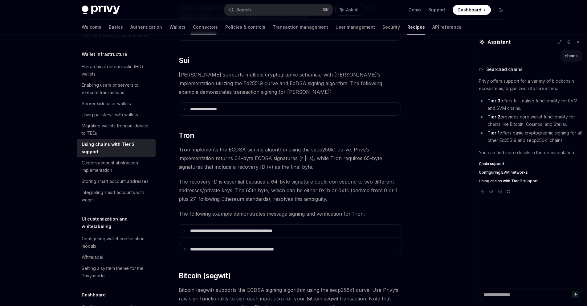  I want to click on span: Sui, so click(184, 60).